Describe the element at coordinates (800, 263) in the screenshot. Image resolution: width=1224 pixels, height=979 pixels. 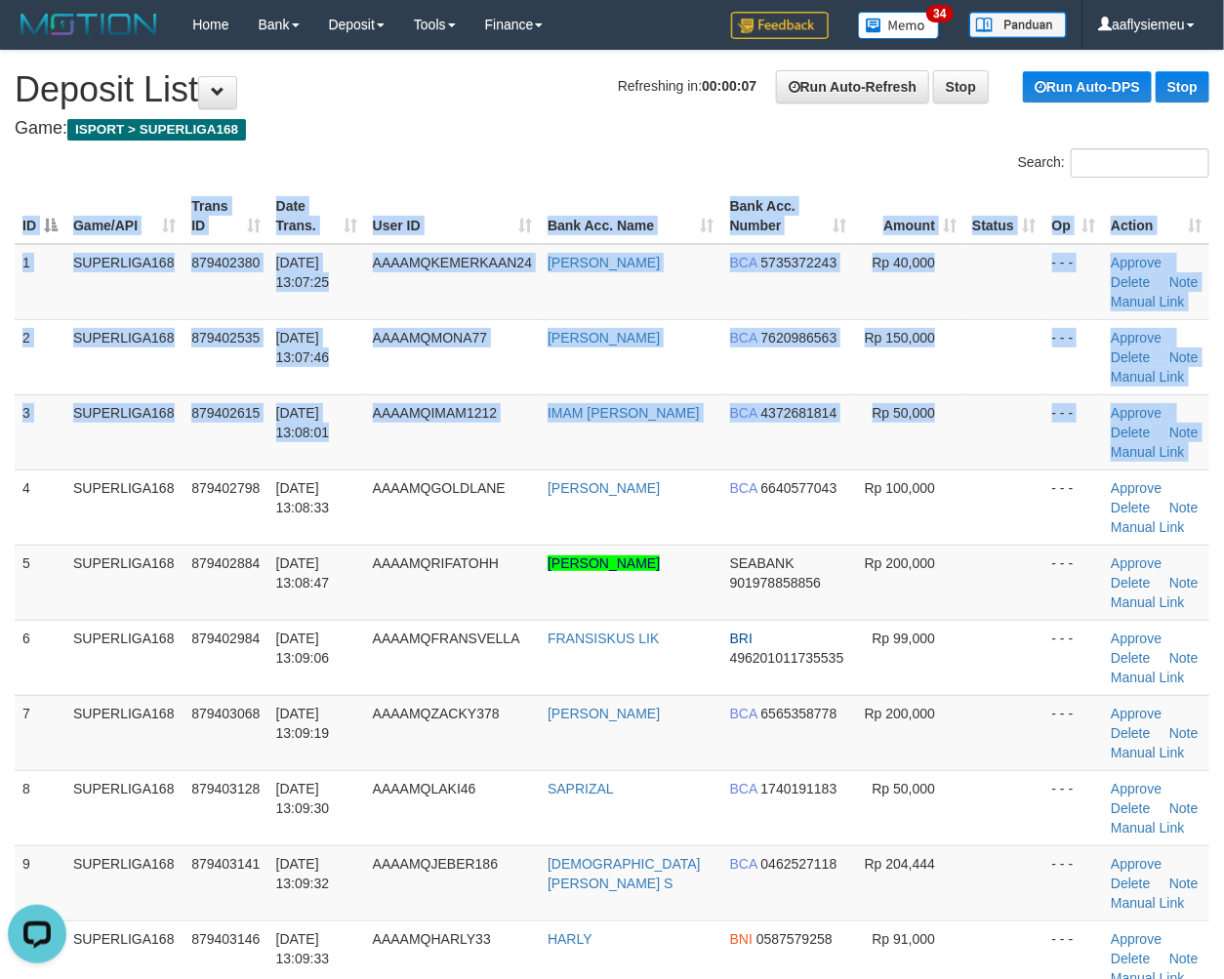
I see `span: Copy 5735372243 to clipboard` at that location.